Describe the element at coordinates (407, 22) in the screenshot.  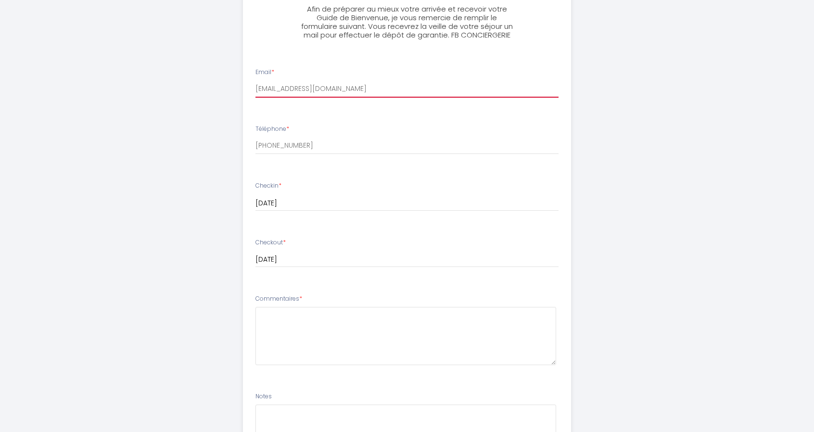
I see `h3: Afin de préparer au mieux votre arrivée et recevoir votre Guide de Bienvenue, je vous remercie de...` at that location.